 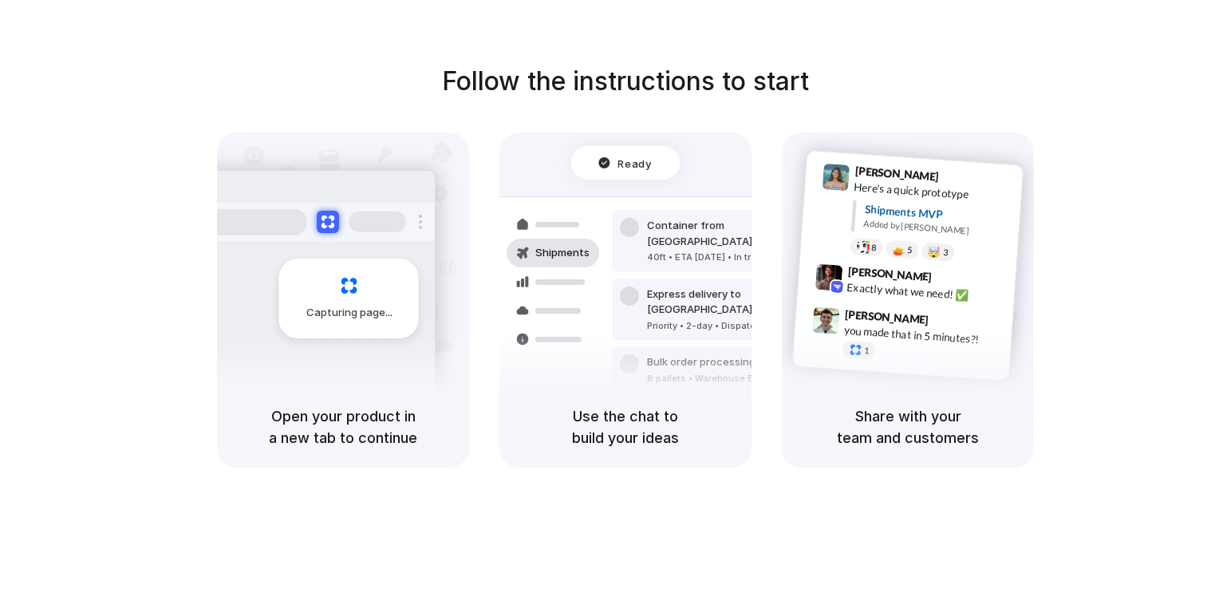 What do you see at coordinates (933, 192) in the screenshot?
I see `div: Here's a quick prototype` at bounding box center [933, 192].